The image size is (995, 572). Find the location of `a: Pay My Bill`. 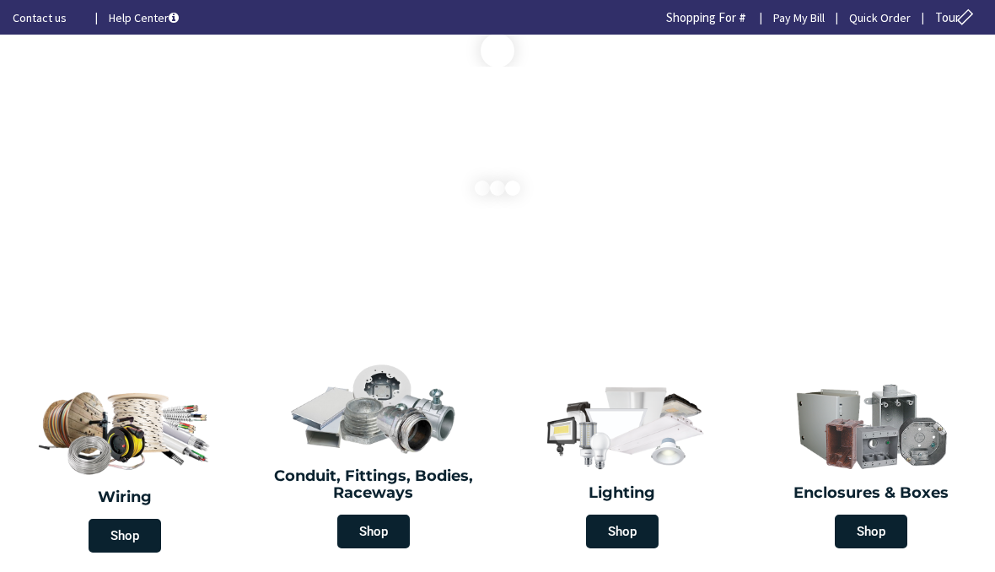

a: Pay My Bill is located at coordinates (798, 18).